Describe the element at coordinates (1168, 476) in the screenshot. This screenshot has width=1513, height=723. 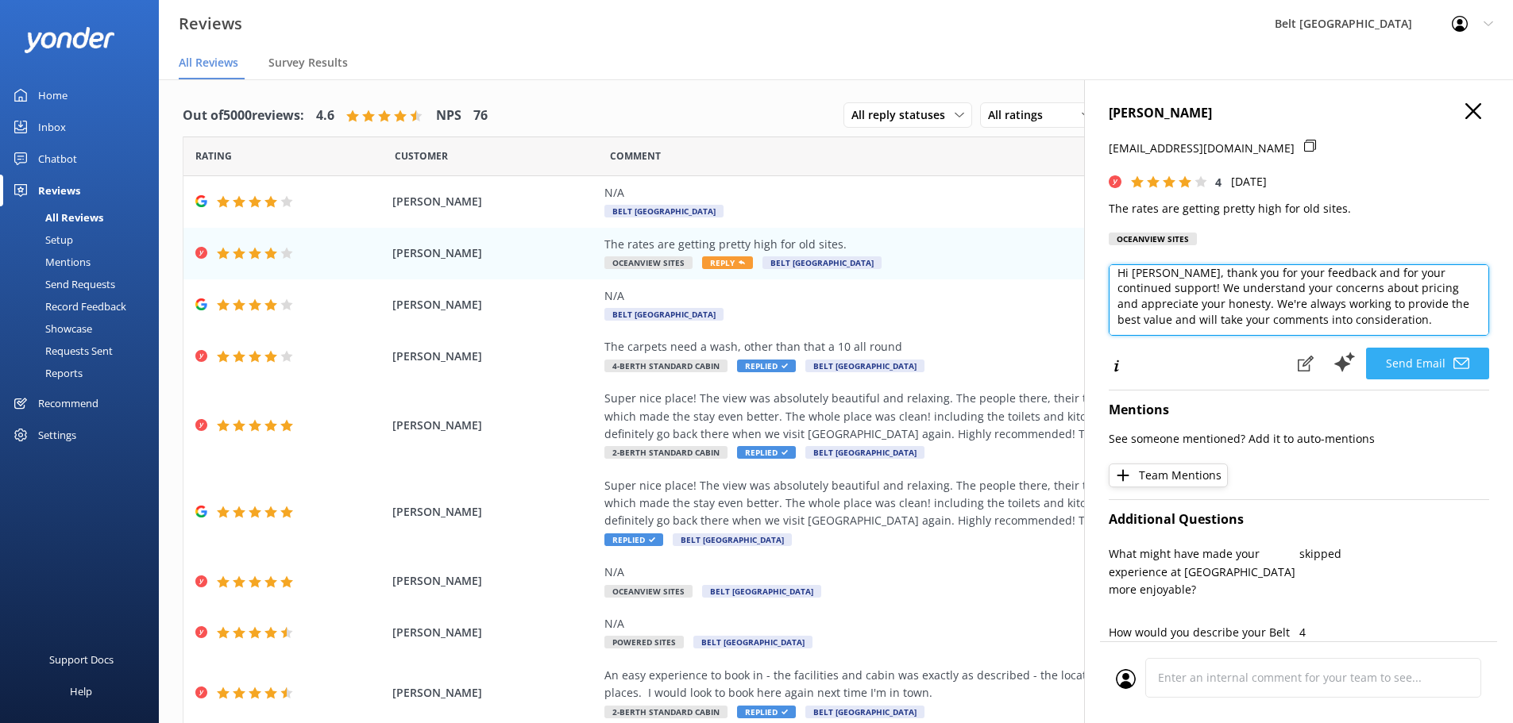
I see `button: Team Mentions` at that location.